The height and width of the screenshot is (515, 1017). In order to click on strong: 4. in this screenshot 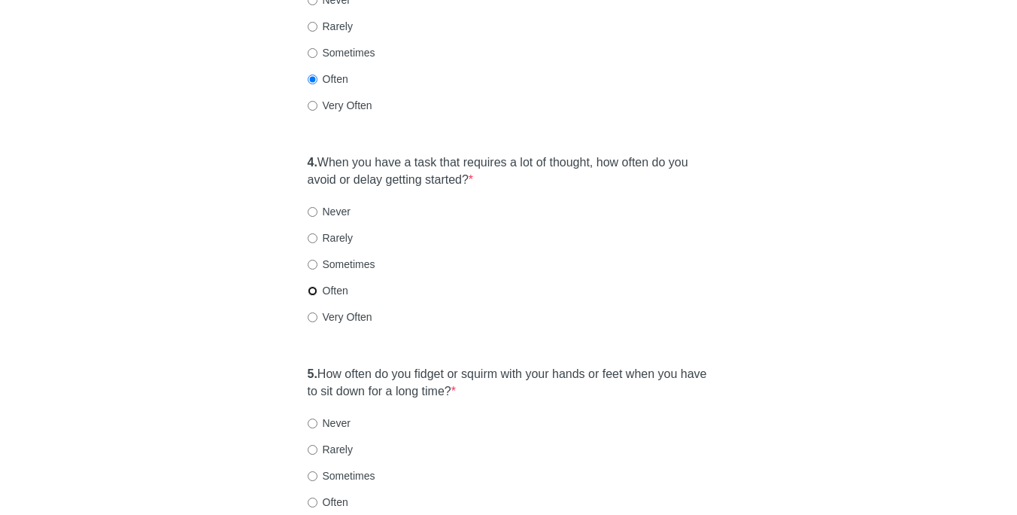, I will do `click(312, 162)`.